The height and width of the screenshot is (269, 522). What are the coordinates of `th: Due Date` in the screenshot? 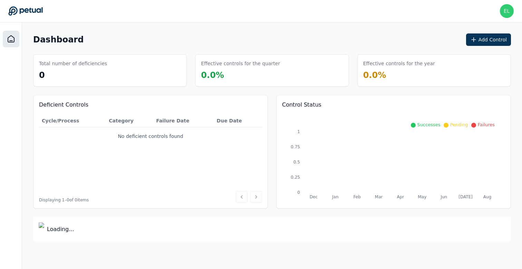 It's located at (238, 121).